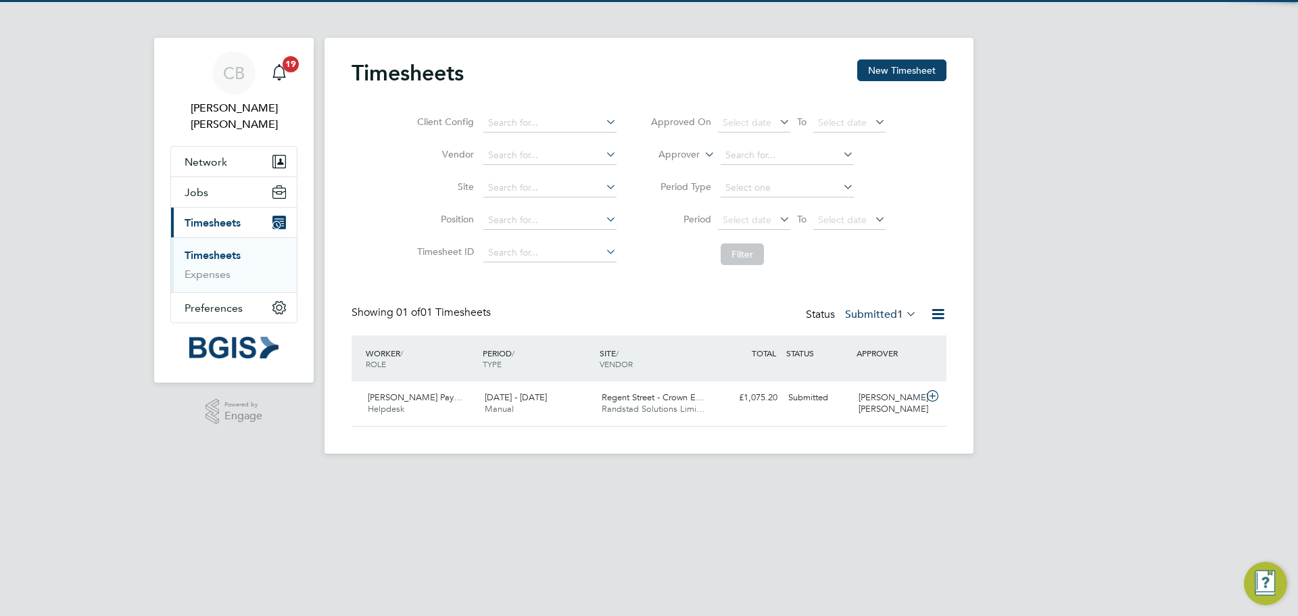  What do you see at coordinates (492, 364) in the screenshot?
I see `span: TYPE` at bounding box center [492, 364].